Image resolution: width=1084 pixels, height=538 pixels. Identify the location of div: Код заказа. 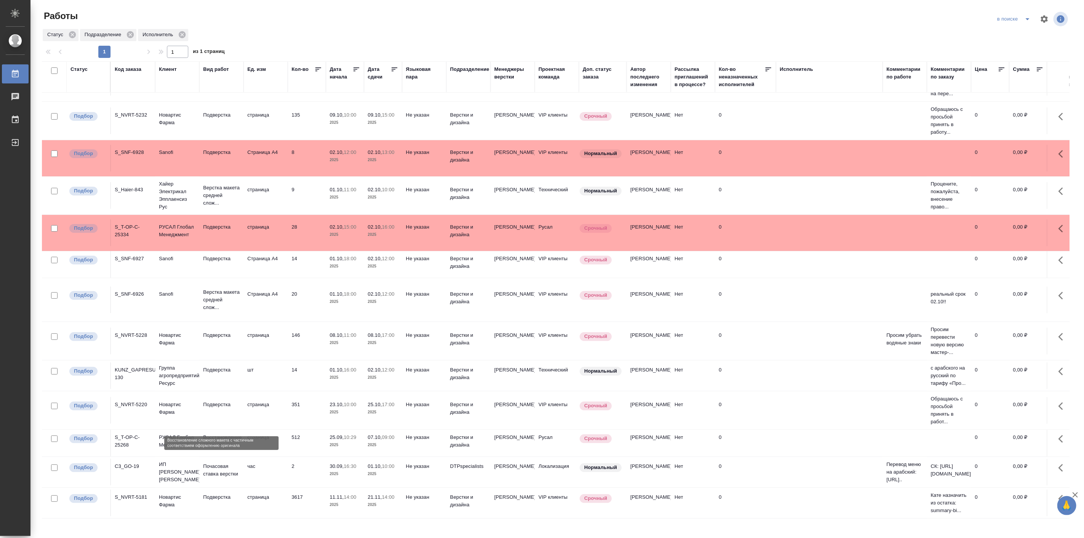
(128, 69).